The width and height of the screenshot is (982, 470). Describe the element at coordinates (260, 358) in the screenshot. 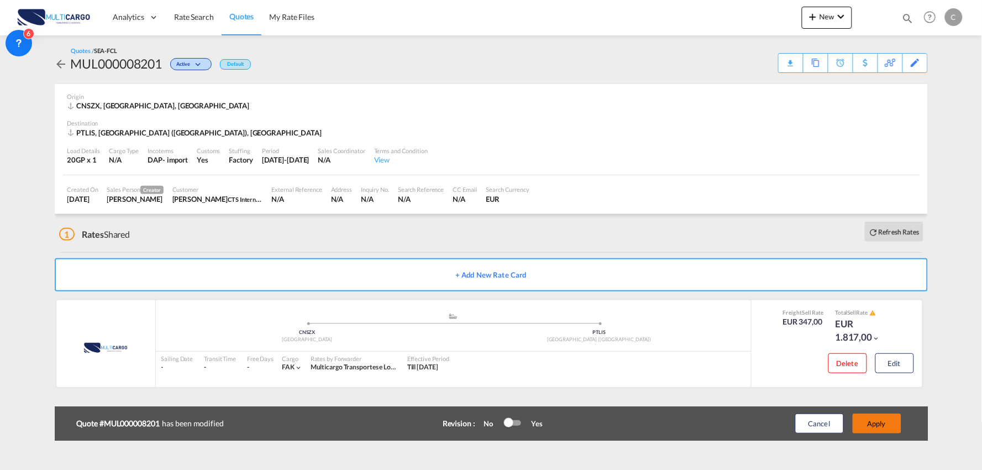

I see `div: Free Days` at that location.